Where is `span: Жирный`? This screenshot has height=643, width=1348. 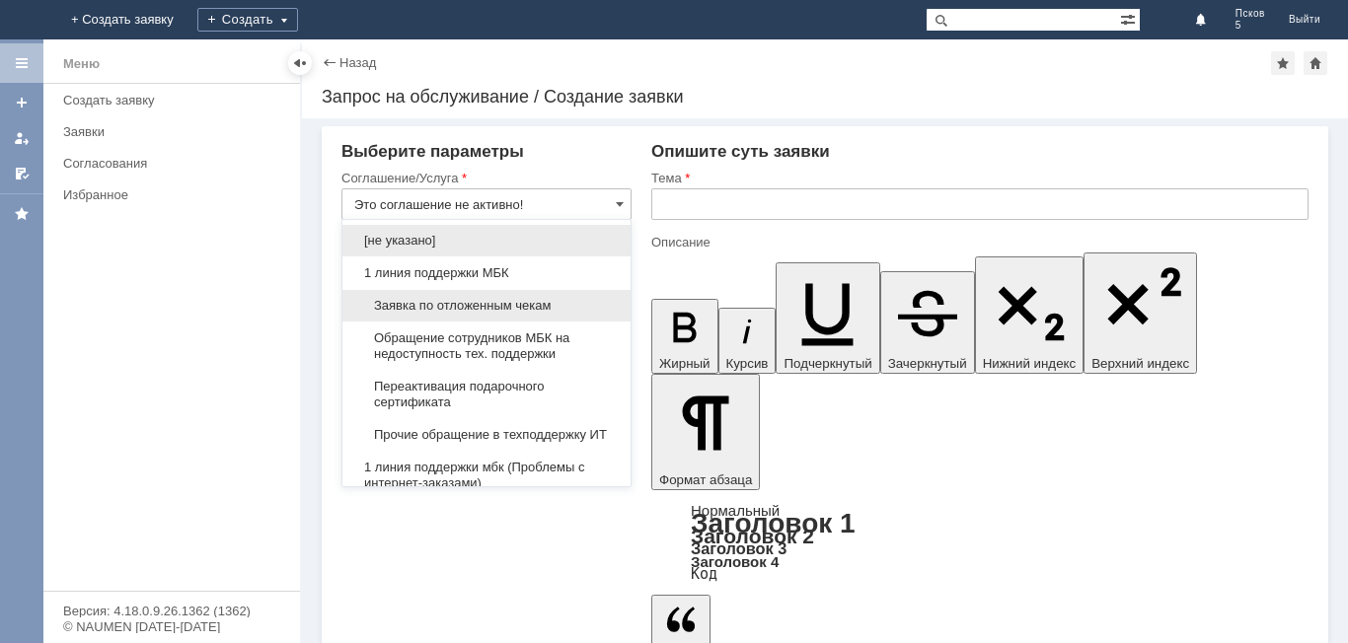
span: Жирный is located at coordinates (685, 363).